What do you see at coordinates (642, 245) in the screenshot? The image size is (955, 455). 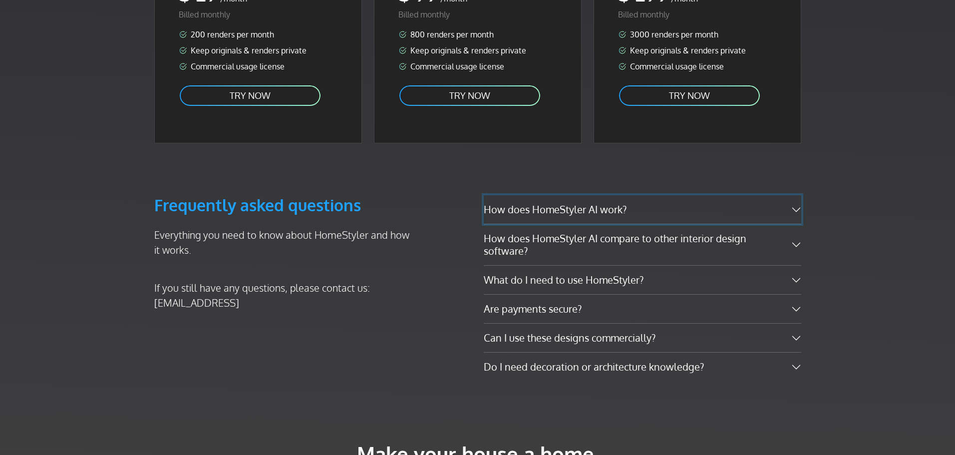 I see `button: How does HomeStyler AI compare to other interior design software?` at bounding box center [642, 245].